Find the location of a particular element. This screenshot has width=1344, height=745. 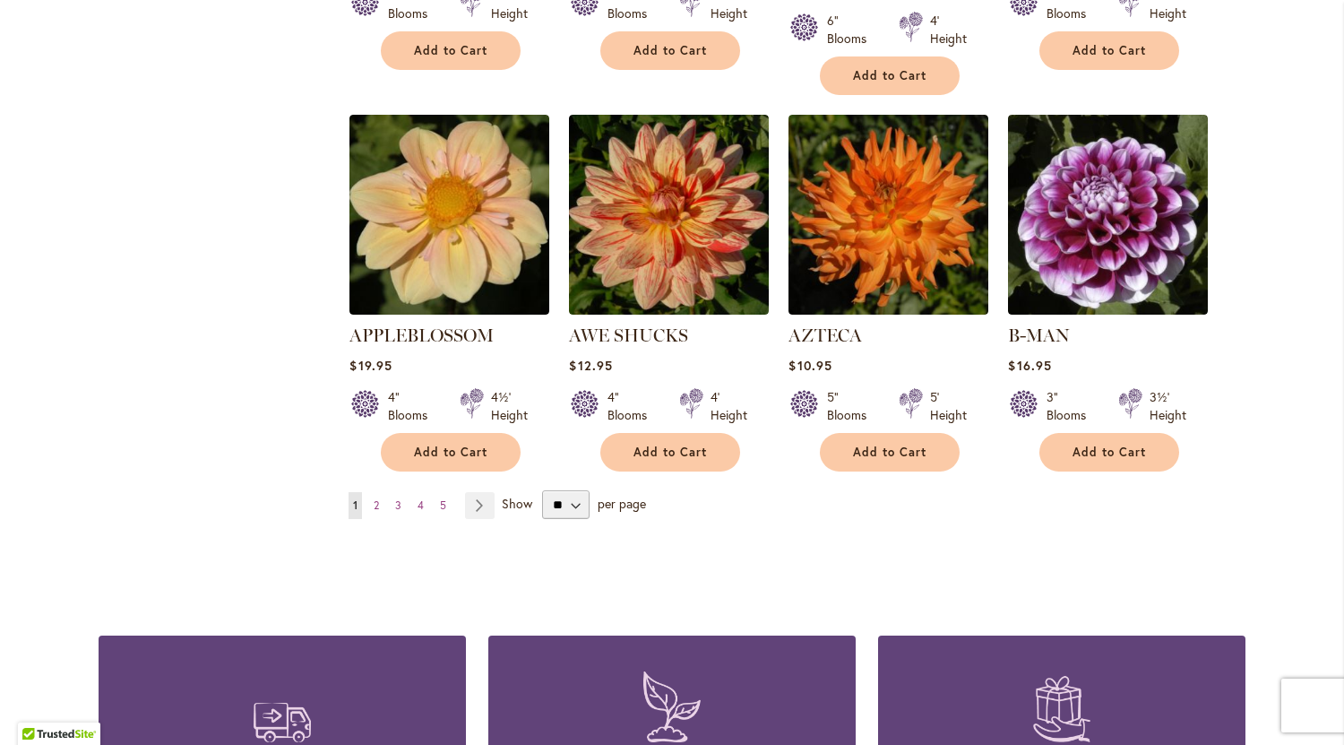

img: AZTECA is located at coordinates (888, 214).